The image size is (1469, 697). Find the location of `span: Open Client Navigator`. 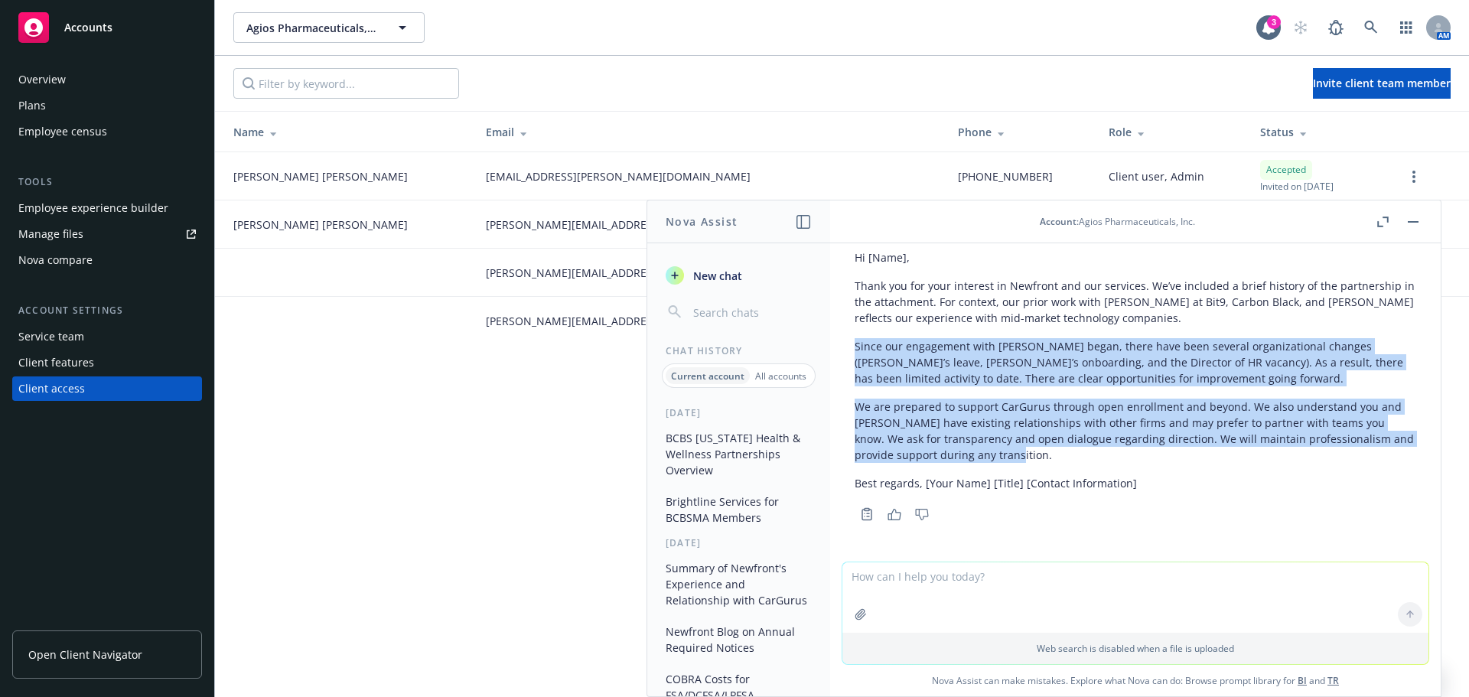

span: Open Client Navigator is located at coordinates (85, 654).